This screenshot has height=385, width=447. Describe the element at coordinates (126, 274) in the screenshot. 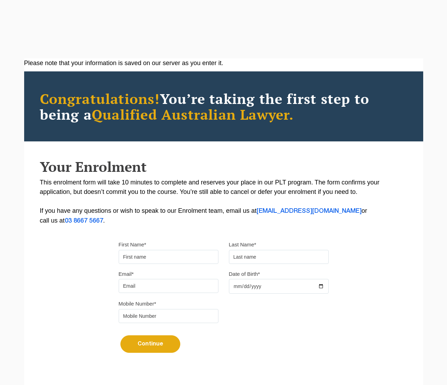

I see `label: Email*` at that location.